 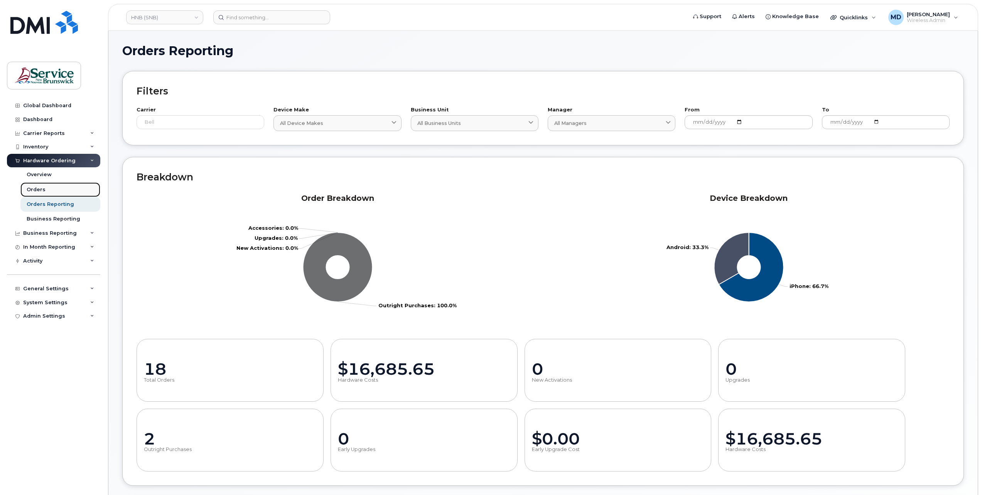 I want to click on div: Upgrades, so click(x=812, y=380).